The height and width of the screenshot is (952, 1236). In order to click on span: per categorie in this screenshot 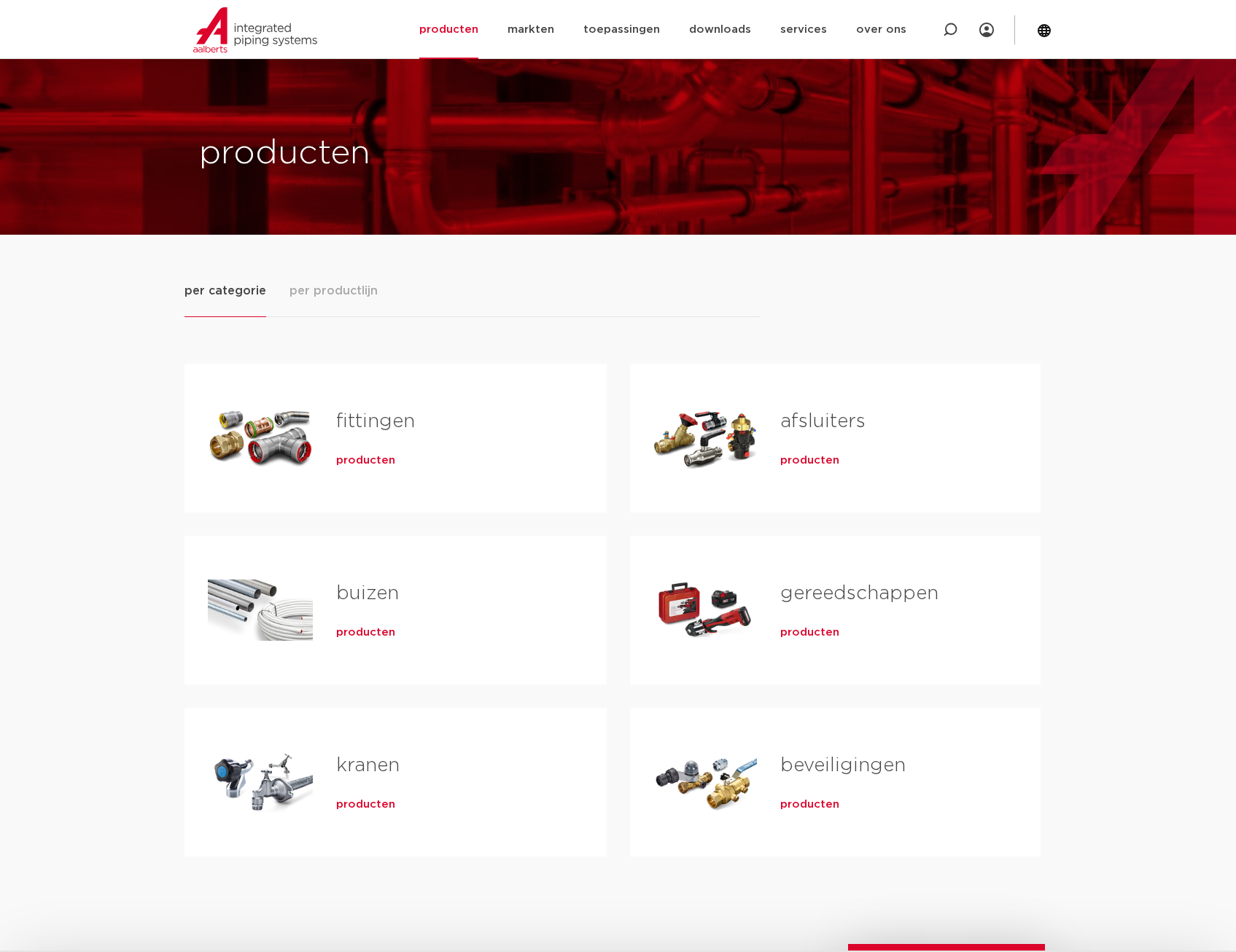, I will do `click(225, 291)`.